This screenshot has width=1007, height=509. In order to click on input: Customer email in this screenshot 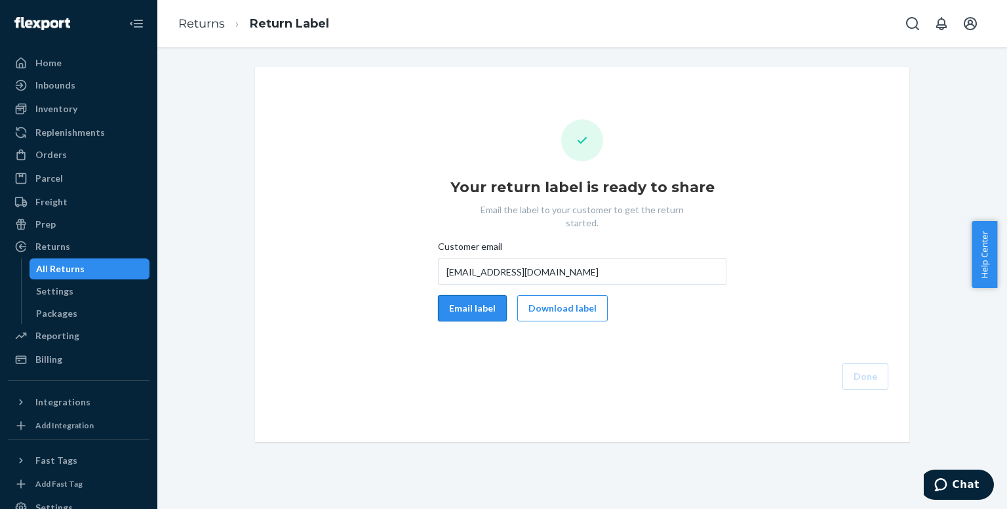, I will do `click(582, 271)`.